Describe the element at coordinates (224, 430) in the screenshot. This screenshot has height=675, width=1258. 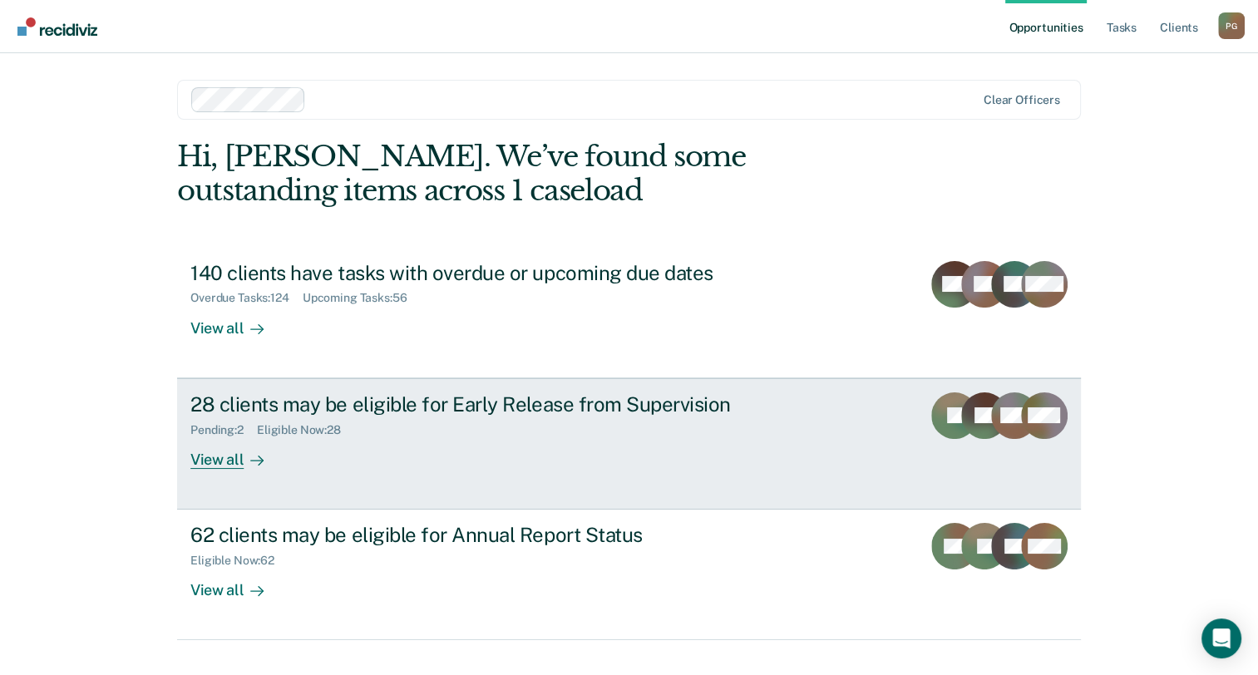
I see `div: Pending : 2` at that location.